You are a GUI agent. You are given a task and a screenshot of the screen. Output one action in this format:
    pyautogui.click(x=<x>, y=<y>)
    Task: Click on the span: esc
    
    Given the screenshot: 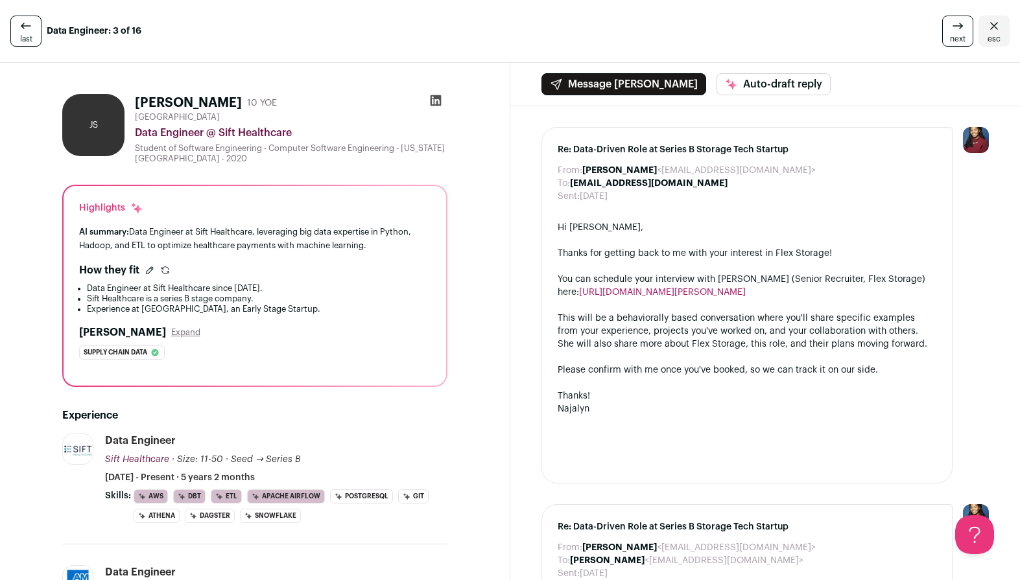 What is the action you would take?
    pyautogui.click(x=994, y=39)
    